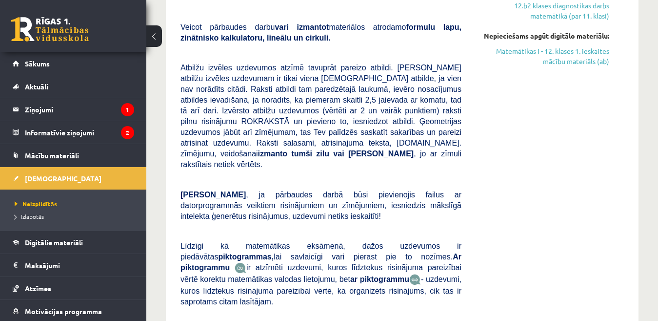  Describe the element at coordinates (76, 216) in the screenshot. I see `a: Izlabotās` at that location.